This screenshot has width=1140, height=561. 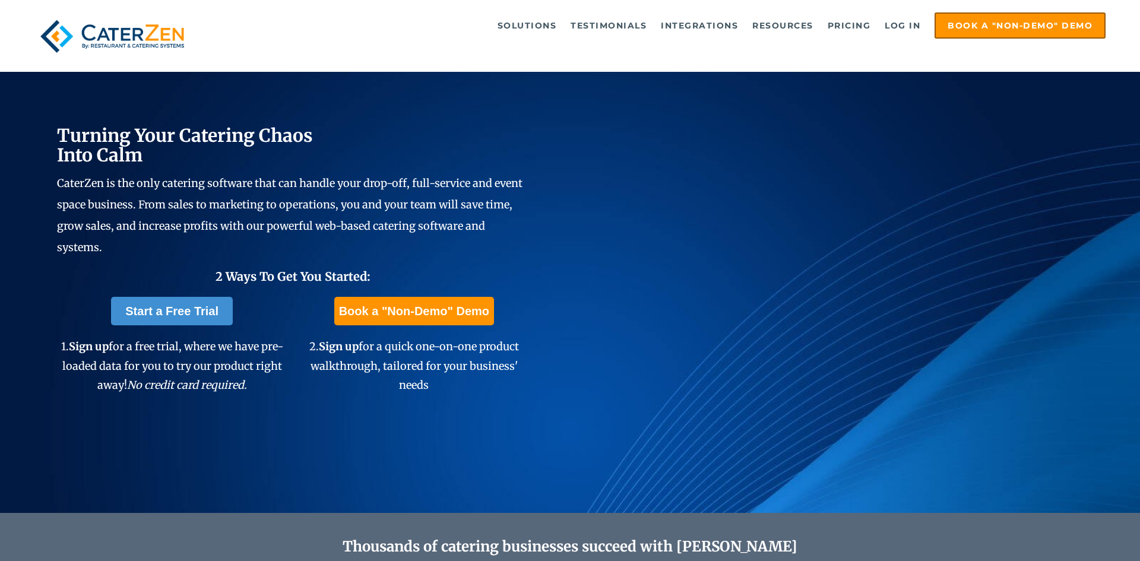 What do you see at coordinates (172, 311) in the screenshot?
I see `a: Start a Free Trial` at bounding box center [172, 311].